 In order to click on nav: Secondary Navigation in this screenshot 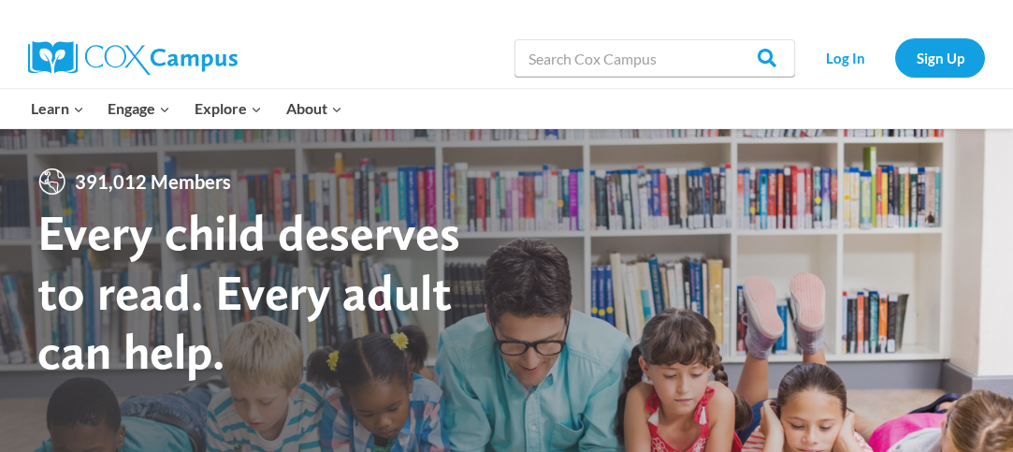, I will do `click(894, 57)`.